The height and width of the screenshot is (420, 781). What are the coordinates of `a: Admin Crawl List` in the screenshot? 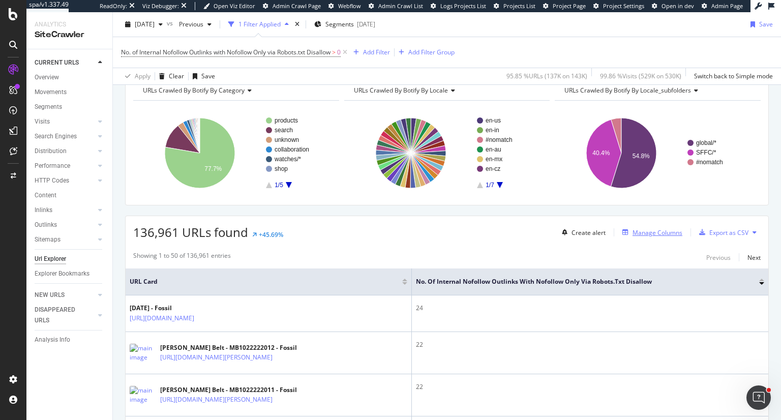 It's located at (396, 6).